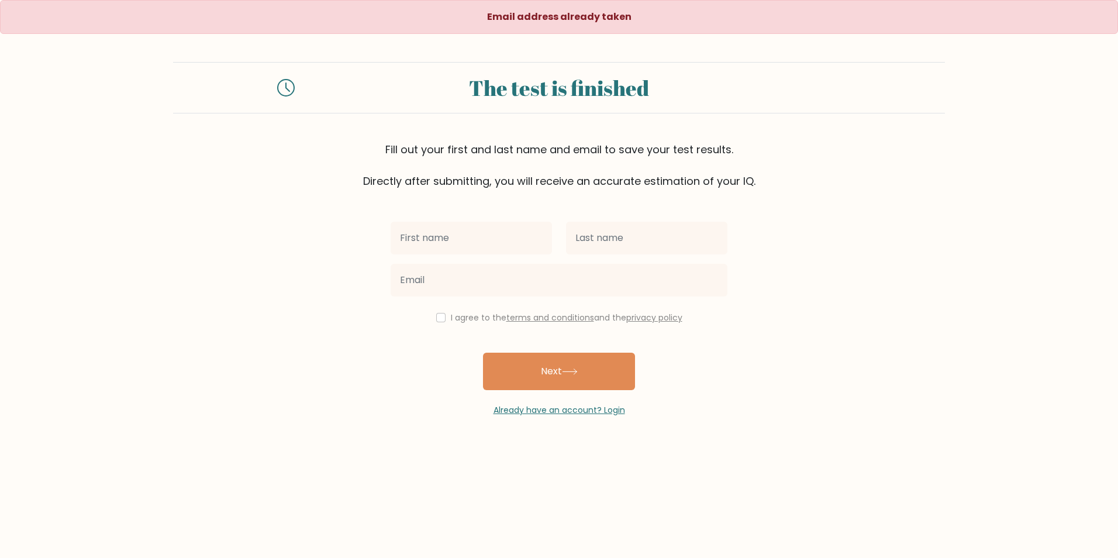  I want to click on button: Next, so click(559, 371).